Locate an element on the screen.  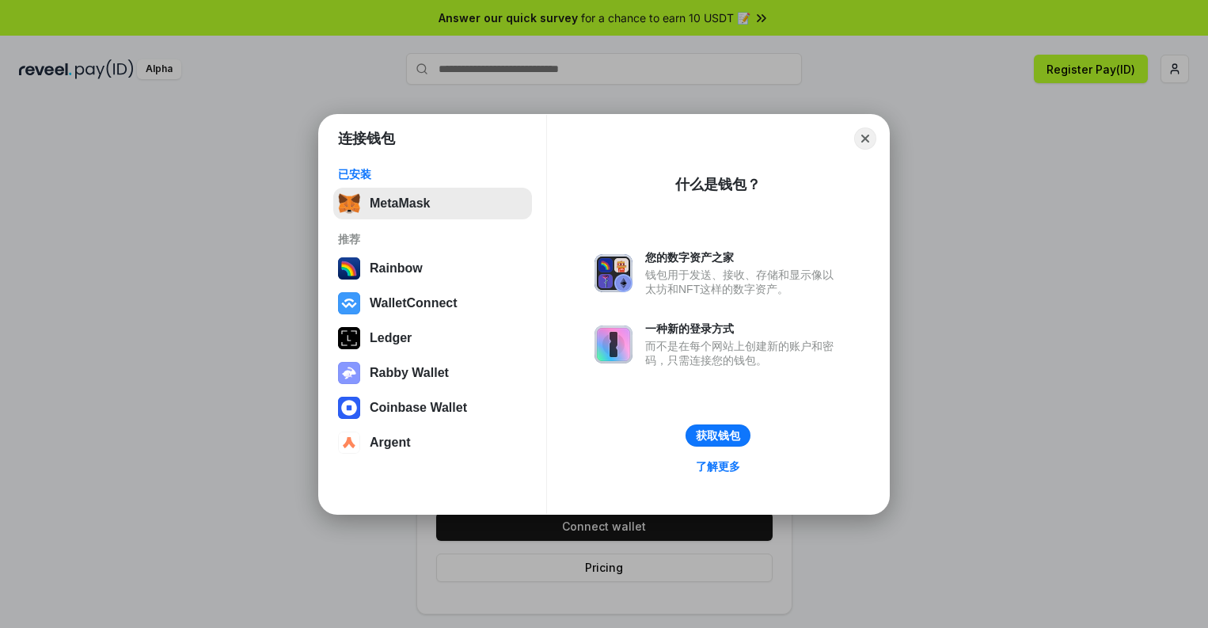
div: MetaMask is located at coordinates (400, 203).